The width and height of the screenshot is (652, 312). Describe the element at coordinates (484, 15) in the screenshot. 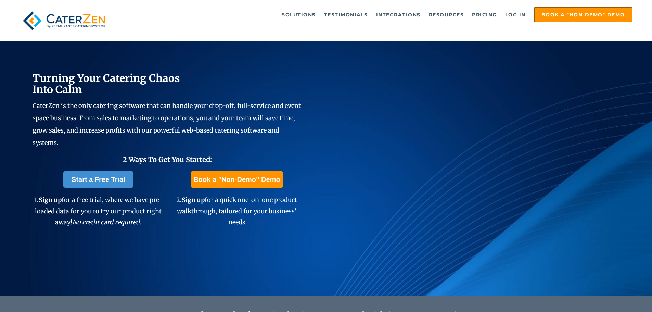

I see `a: Pricing` at that location.